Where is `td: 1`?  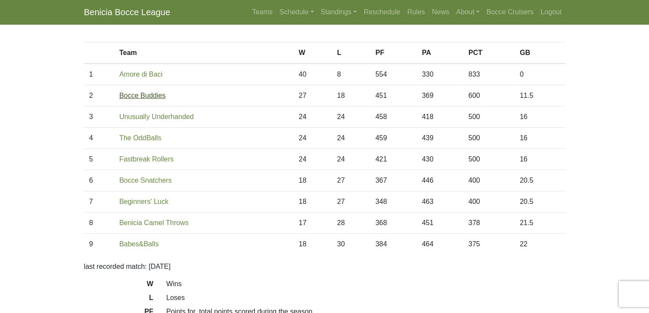
td: 1 is located at coordinates (99, 75).